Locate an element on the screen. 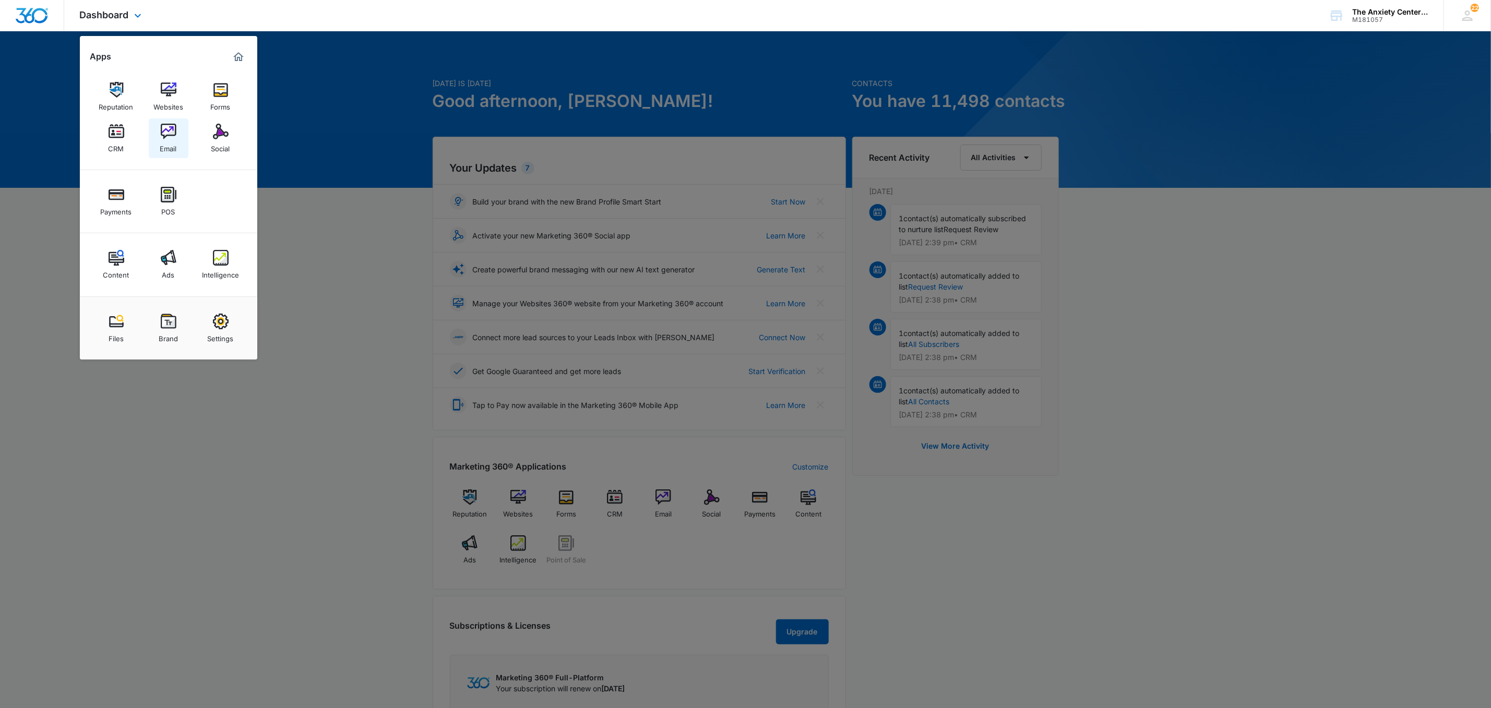 The image size is (1491, 708). div: account name is located at coordinates (1390, 12).